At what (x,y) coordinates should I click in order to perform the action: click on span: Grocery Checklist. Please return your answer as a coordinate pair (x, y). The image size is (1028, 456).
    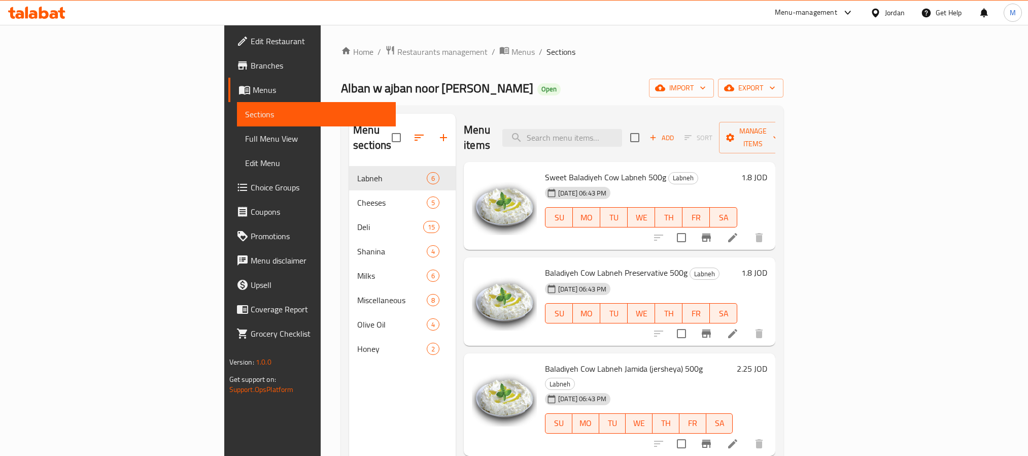
    Looking at the image, I should click on (319, 333).